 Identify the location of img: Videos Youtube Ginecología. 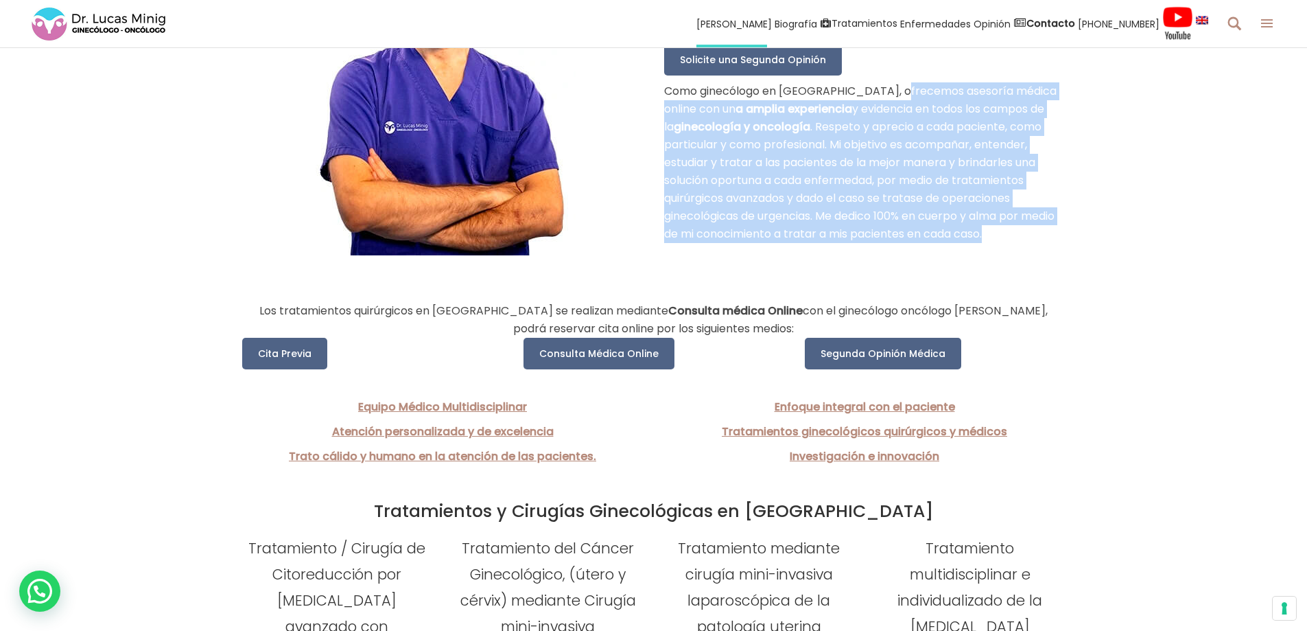
(1178, 23).